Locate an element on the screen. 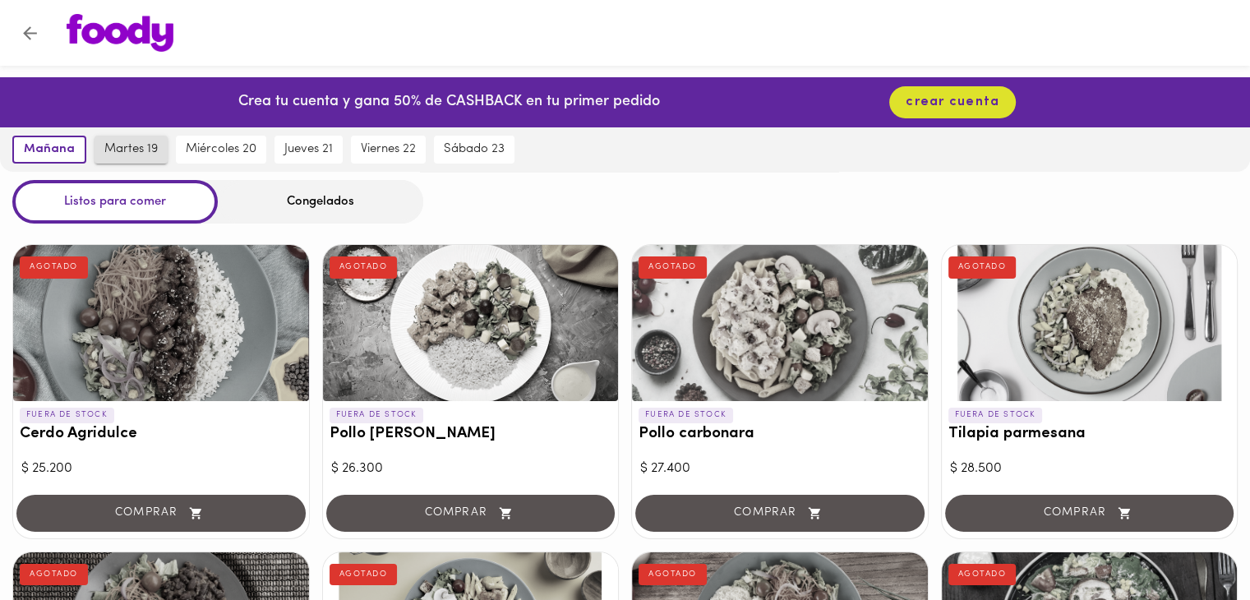 Image resolution: width=1250 pixels, height=600 pixels. div: Congelados is located at coordinates (321, 201).